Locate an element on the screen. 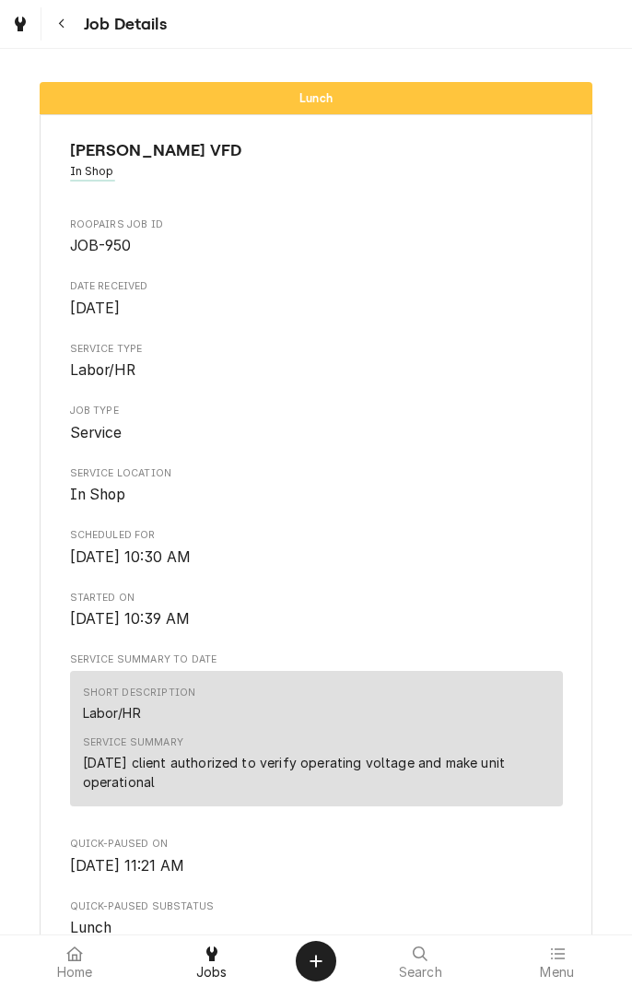  span: Jobs is located at coordinates (212, 972).